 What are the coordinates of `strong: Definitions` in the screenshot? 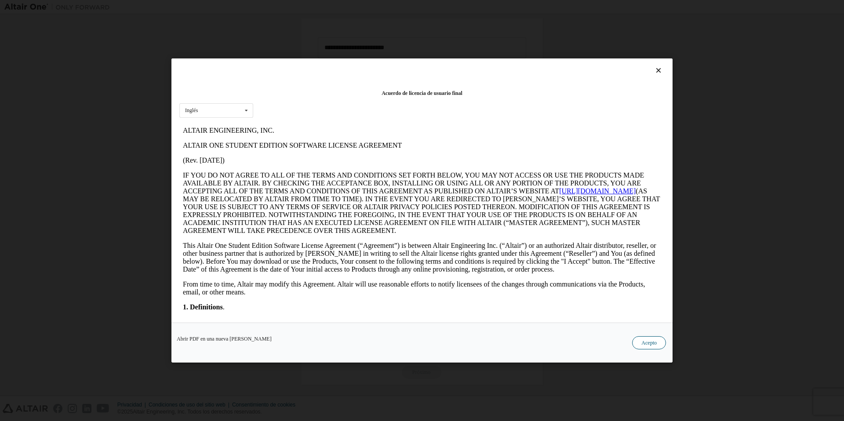 It's located at (27, 184).